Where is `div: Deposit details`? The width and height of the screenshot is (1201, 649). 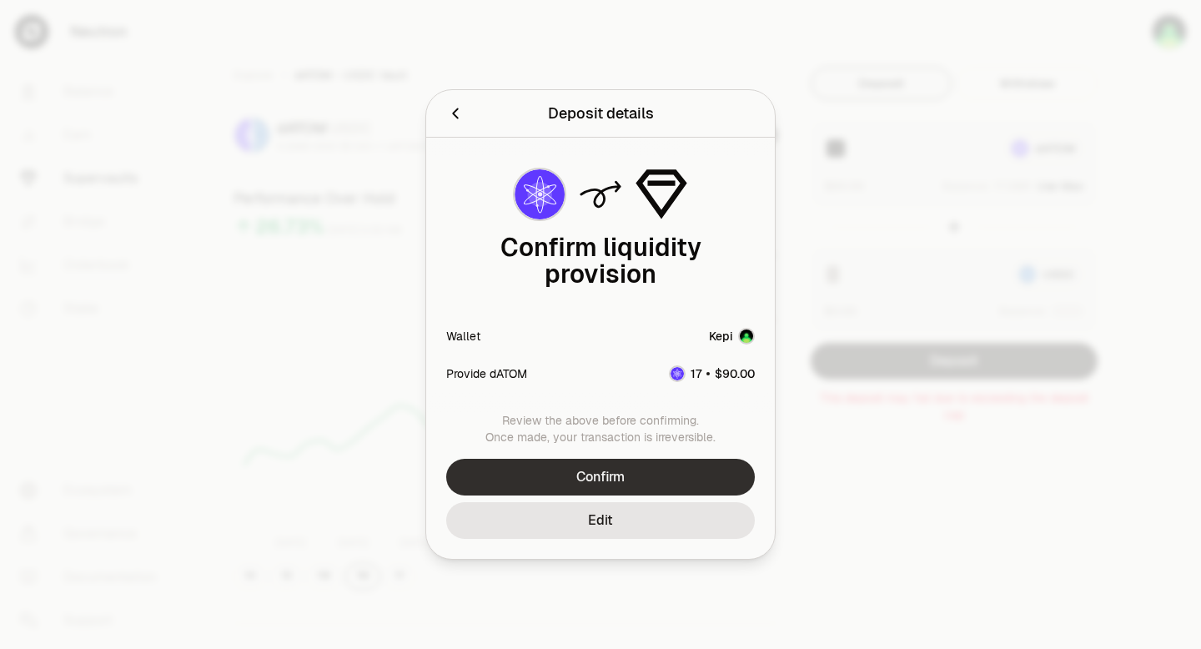
div: Deposit details is located at coordinates (600, 113).